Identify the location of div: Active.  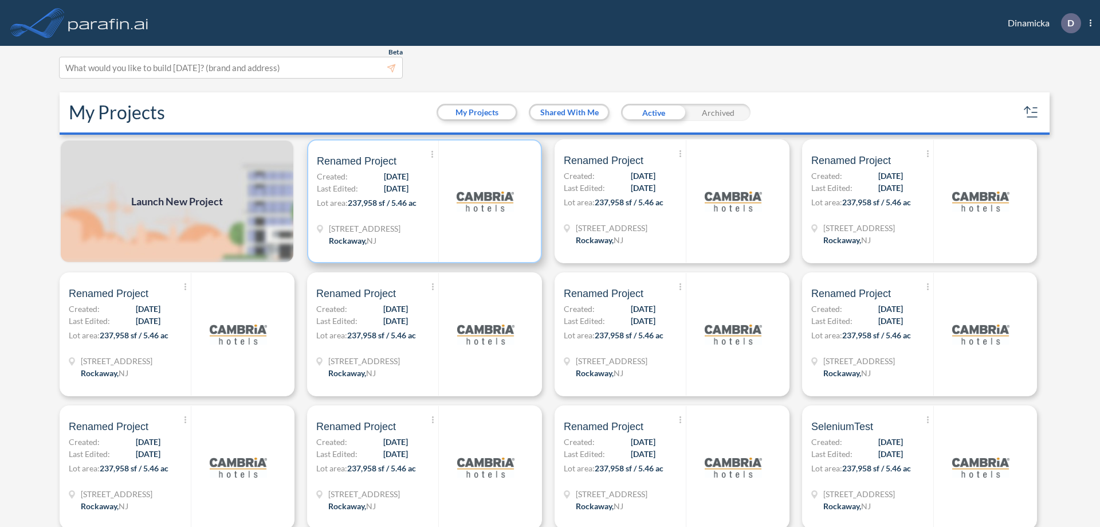
(653, 112).